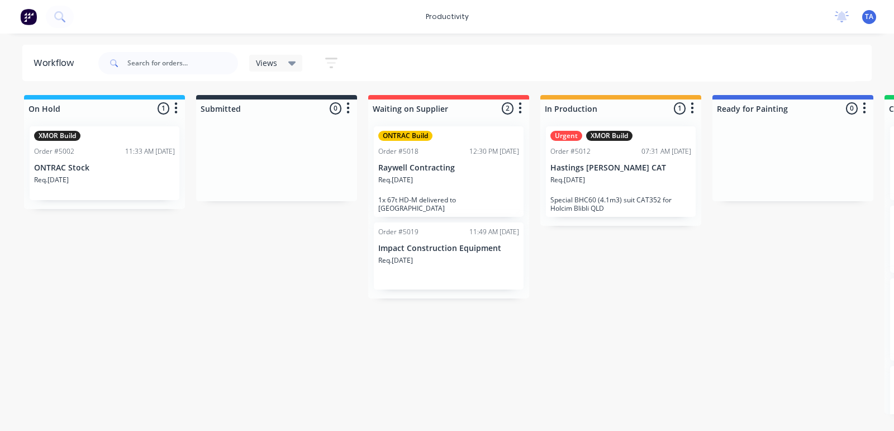 This screenshot has height=431, width=894. What do you see at coordinates (405, 136) in the screenshot?
I see `div: ONTRAC Build` at bounding box center [405, 136].